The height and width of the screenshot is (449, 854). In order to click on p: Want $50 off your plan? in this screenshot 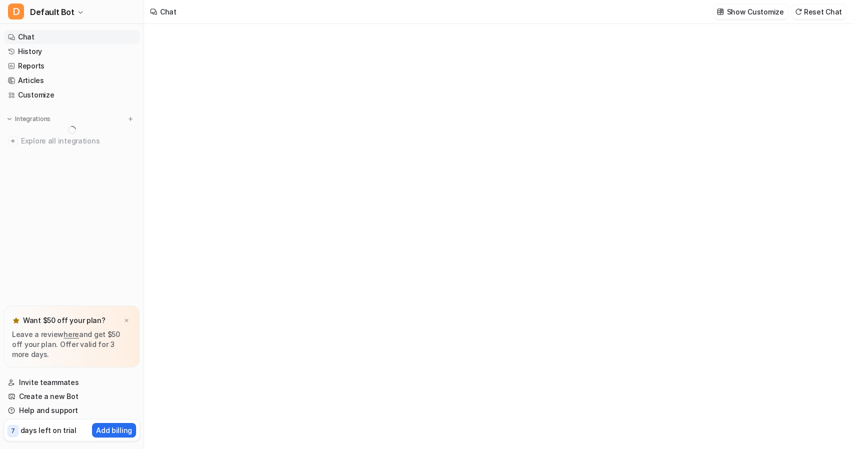, I will do `click(64, 321)`.